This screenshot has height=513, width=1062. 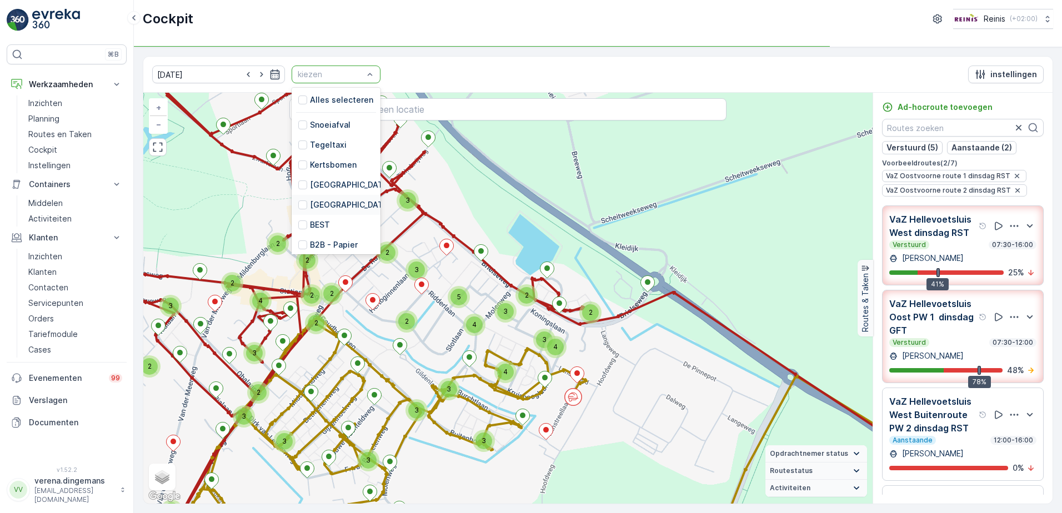 I want to click on div: 78%, so click(x=979, y=382).